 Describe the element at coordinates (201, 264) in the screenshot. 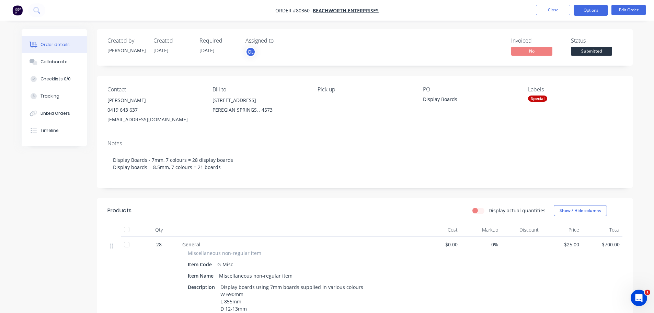

I see `div: Item Code` at that location.